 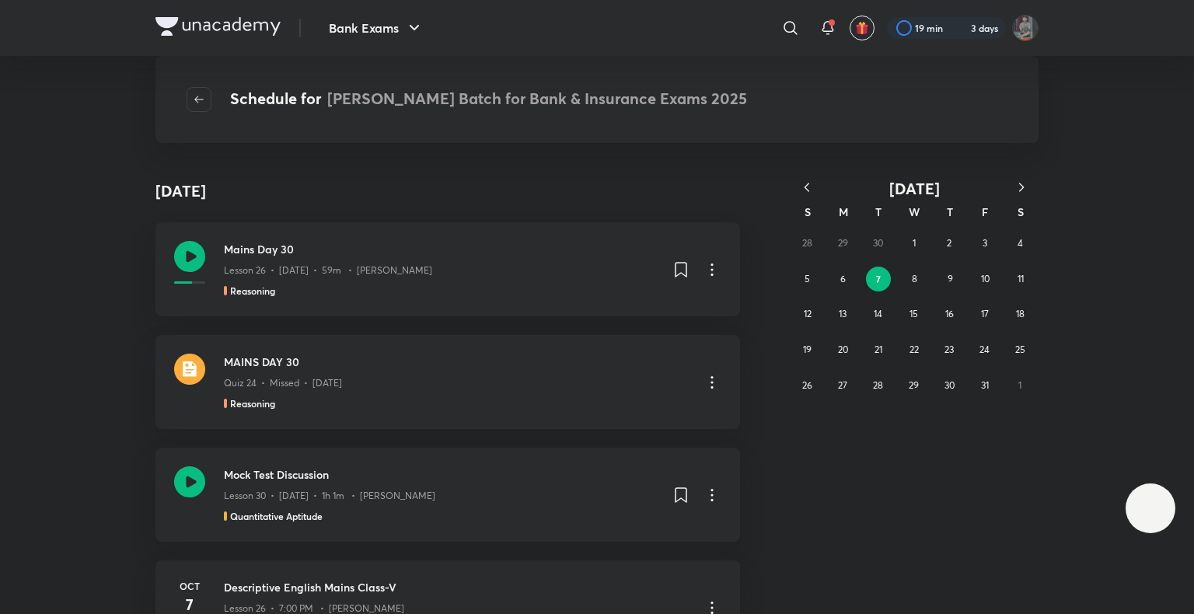 I want to click on h3: Mock Test Discussion, so click(x=441, y=474).